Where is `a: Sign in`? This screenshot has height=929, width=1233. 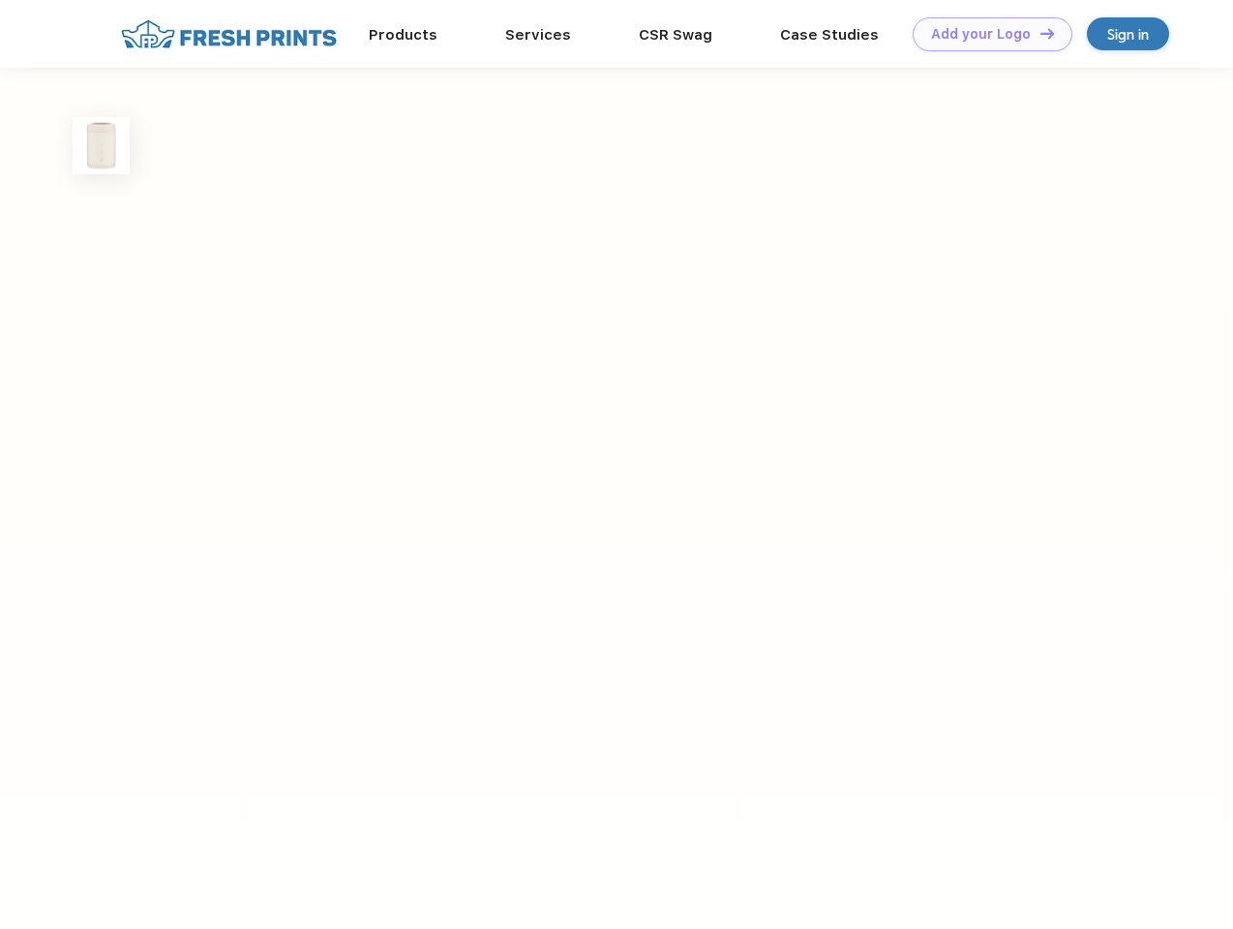 a: Sign in is located at coordinates (1128, 34).